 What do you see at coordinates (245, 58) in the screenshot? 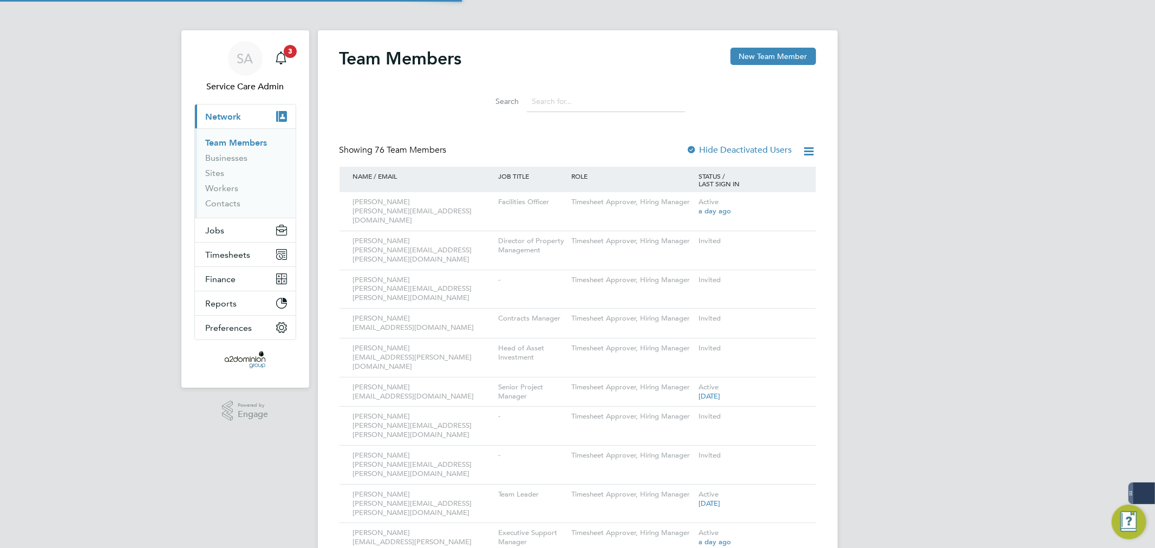
I see `span: SA` at bounding box center [245, 58].